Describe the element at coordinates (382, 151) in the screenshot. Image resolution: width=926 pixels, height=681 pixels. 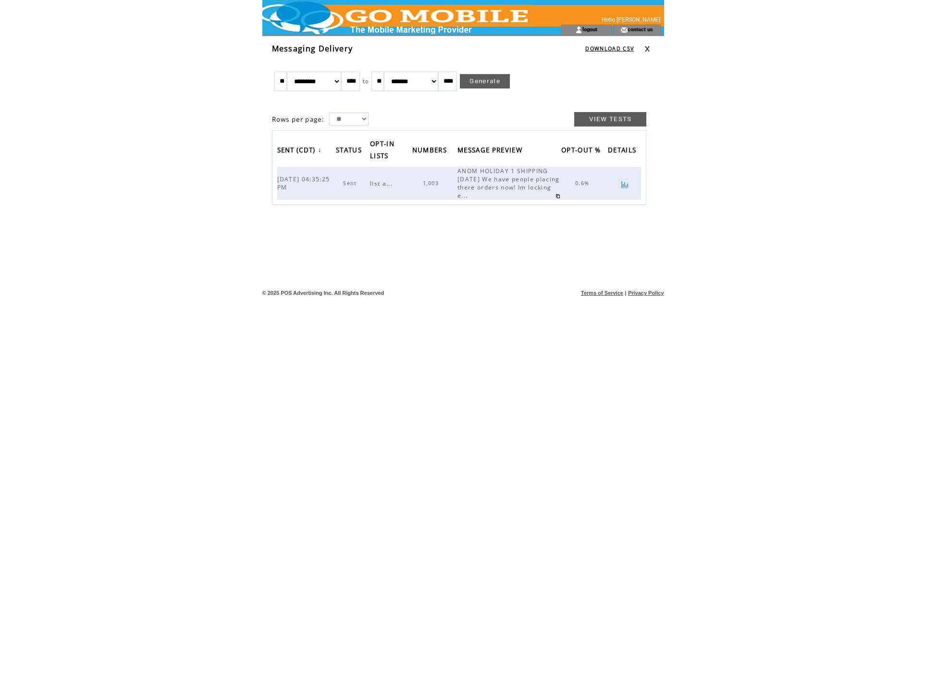
I see `span: OPT-IN LISTS` at that location.